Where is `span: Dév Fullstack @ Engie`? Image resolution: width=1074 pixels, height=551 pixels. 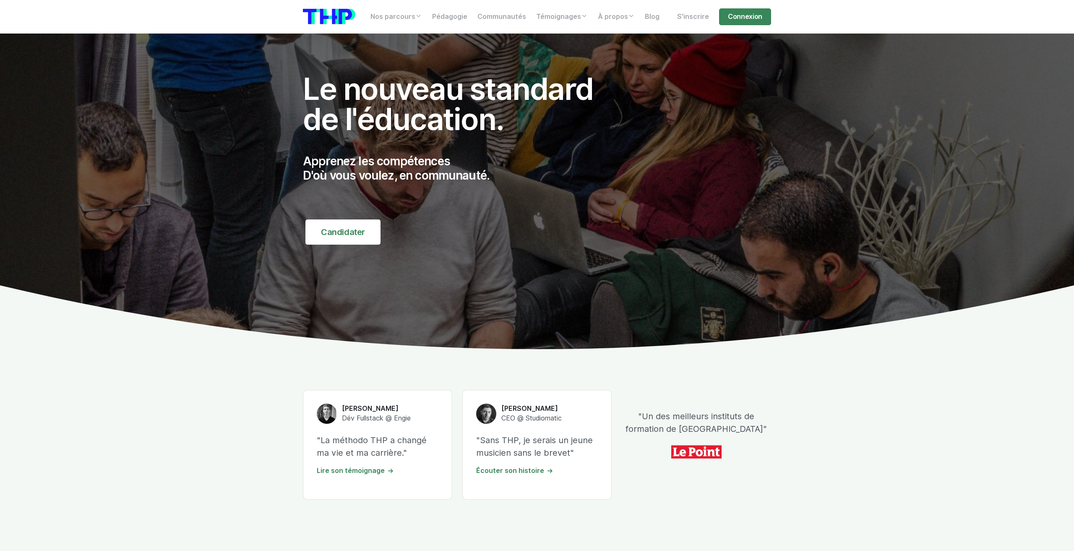
span: Dév Fullstack @ Engie is located at coordinates (376, 418).